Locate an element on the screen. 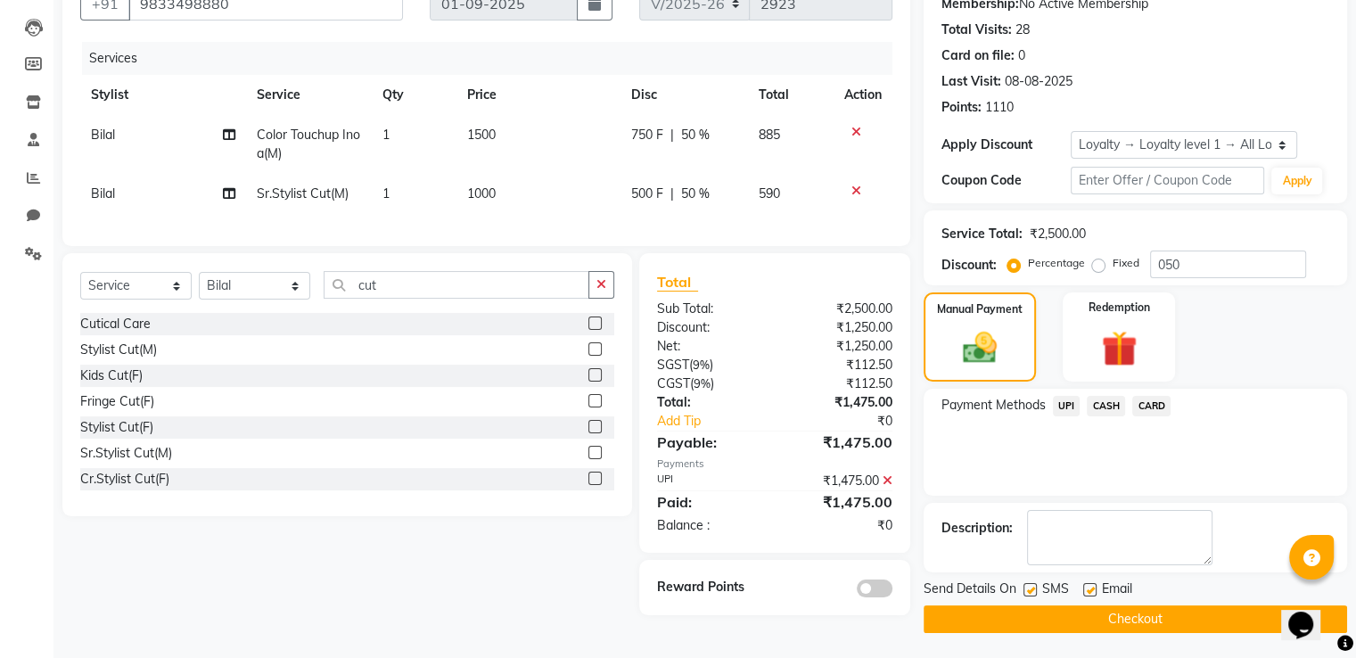  div: Cutical Care is located at coordinates (115, 324).